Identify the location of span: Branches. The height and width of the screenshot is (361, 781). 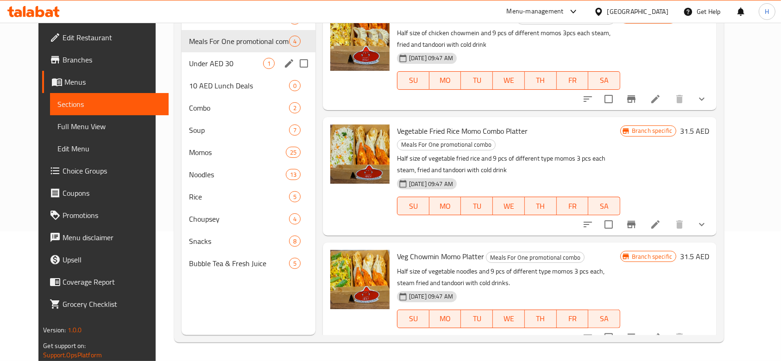
(112, 60).